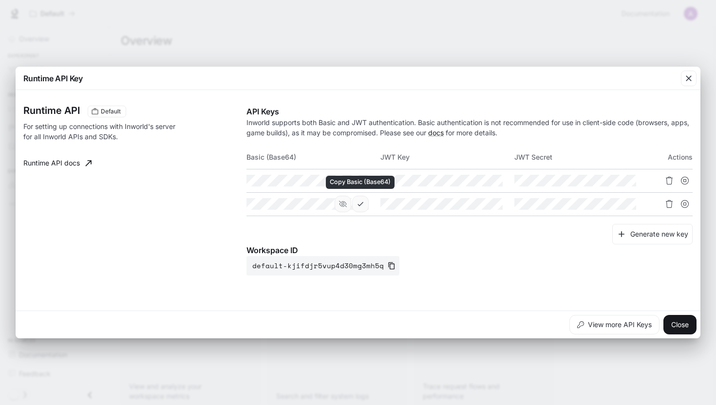 The width and height of the screenshot is (716, 405). What do you see at coordinates (447, 157) in the screenshot?
I see `th: JWT Key` at bounding box center [447, 157].